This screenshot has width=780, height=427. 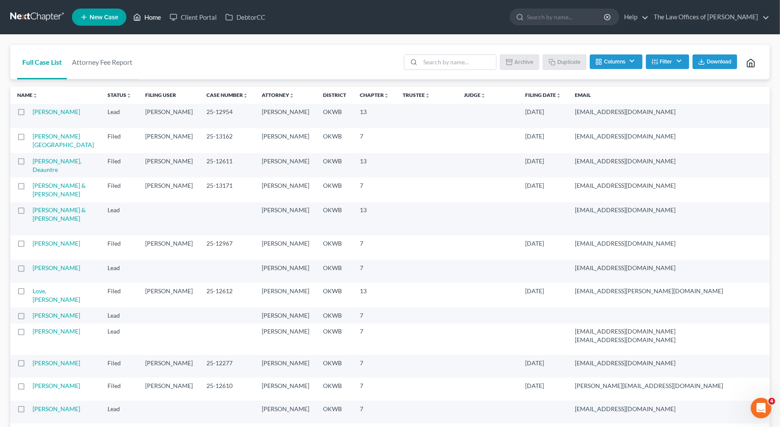 I want to click on button: Filter, so click(x=668, y=62).